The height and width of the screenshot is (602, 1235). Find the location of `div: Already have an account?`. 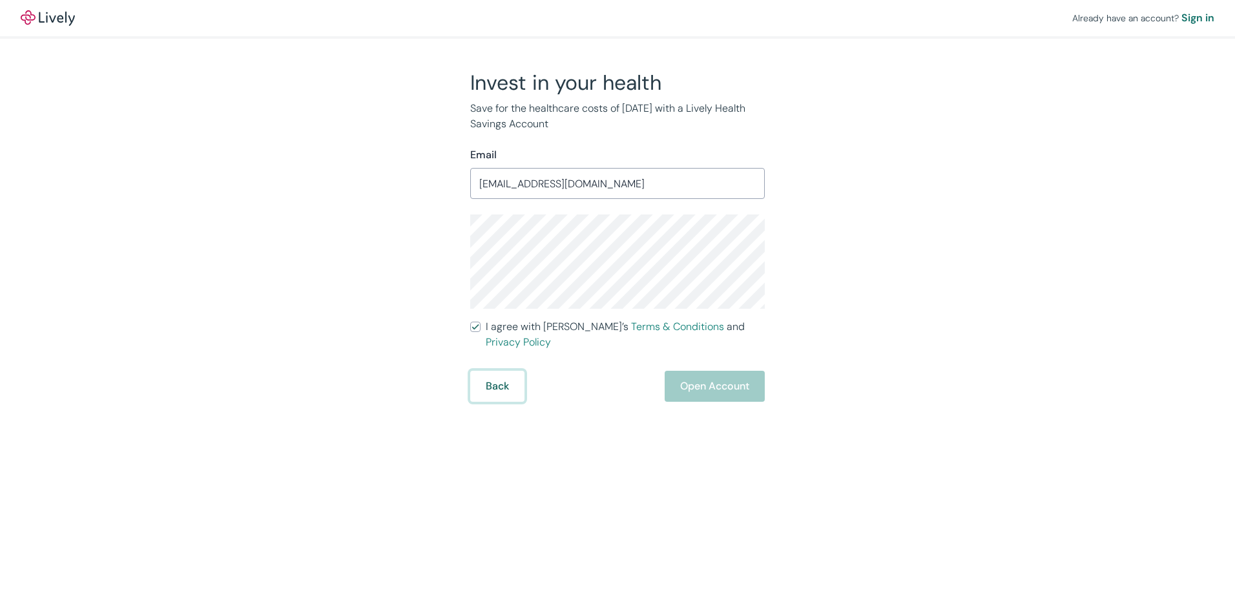

div: Already have an account? is located at coordinates (1143, 18).